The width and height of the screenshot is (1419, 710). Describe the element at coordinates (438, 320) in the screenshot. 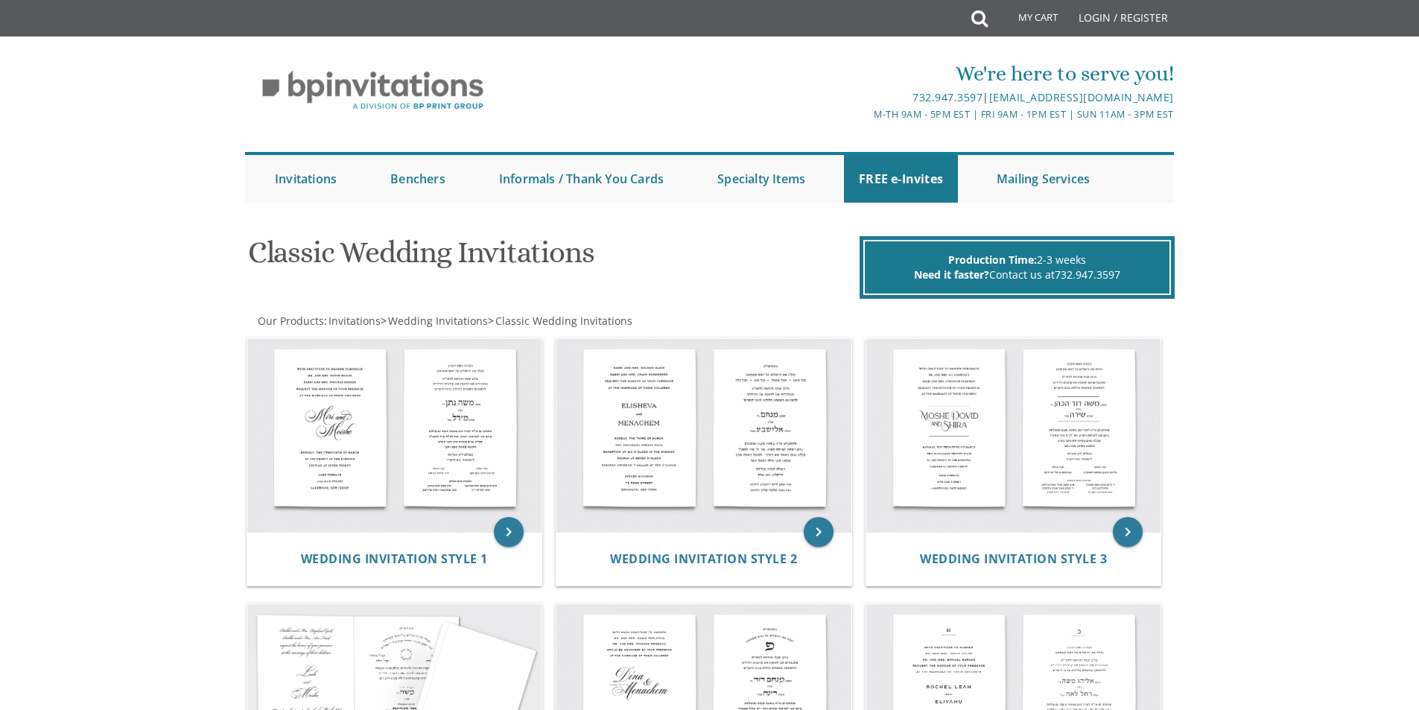

I see `span: Wedding Invitations` at that location.